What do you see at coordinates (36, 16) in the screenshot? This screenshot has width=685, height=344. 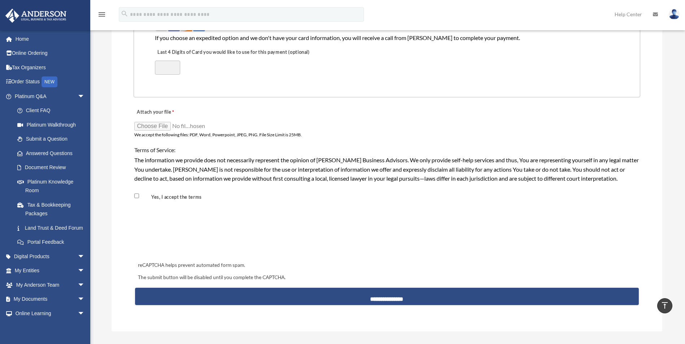 I see `img: Anderson Advisors Platinum Portal` at bounding box center [36, 16].